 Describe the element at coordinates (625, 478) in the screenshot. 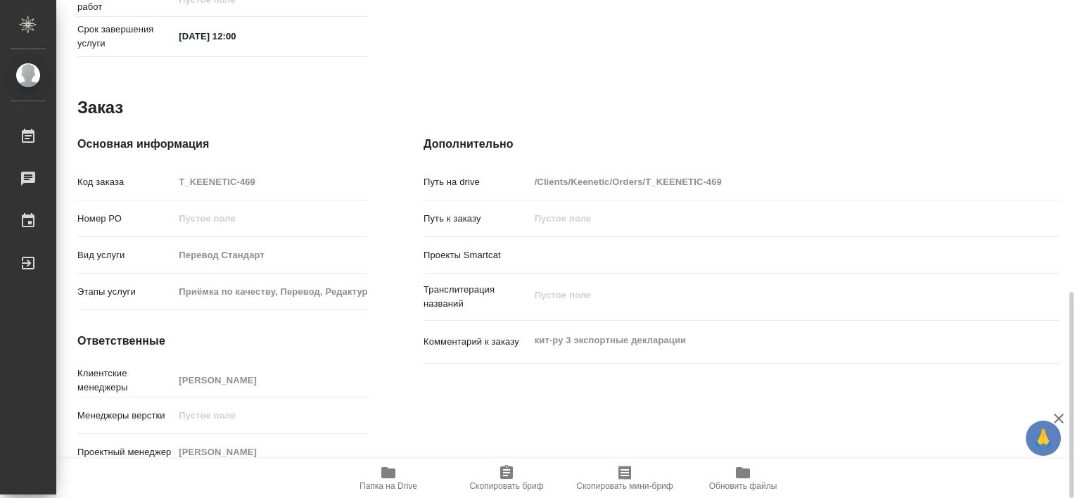

I see `button: Скопировать мини-бриф` at that location.